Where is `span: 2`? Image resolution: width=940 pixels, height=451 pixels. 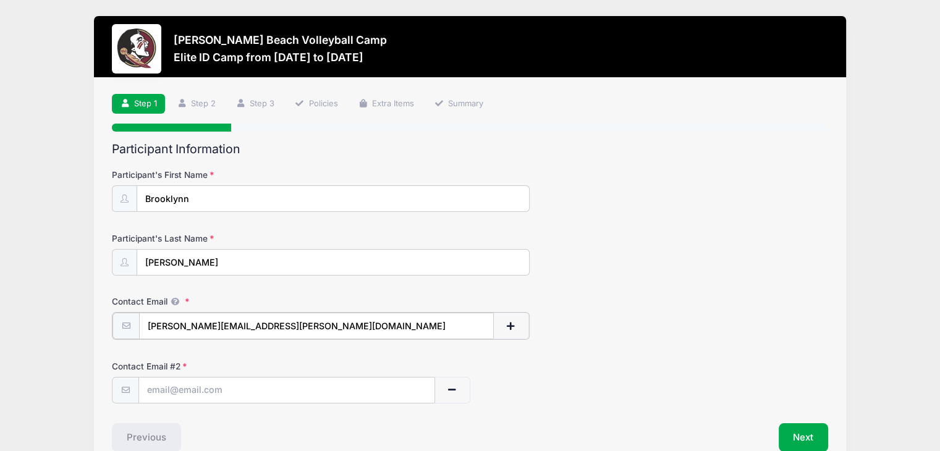 span: 2 is located at coordinates (178, 367).